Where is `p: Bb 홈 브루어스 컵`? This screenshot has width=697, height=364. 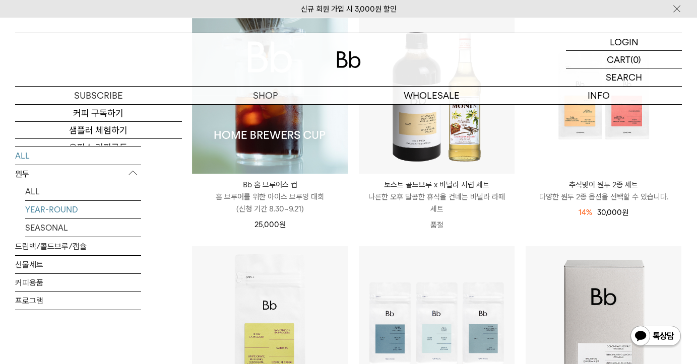
p: Bb 홈 브루어스 컵 is located at coordinates (270, 185).